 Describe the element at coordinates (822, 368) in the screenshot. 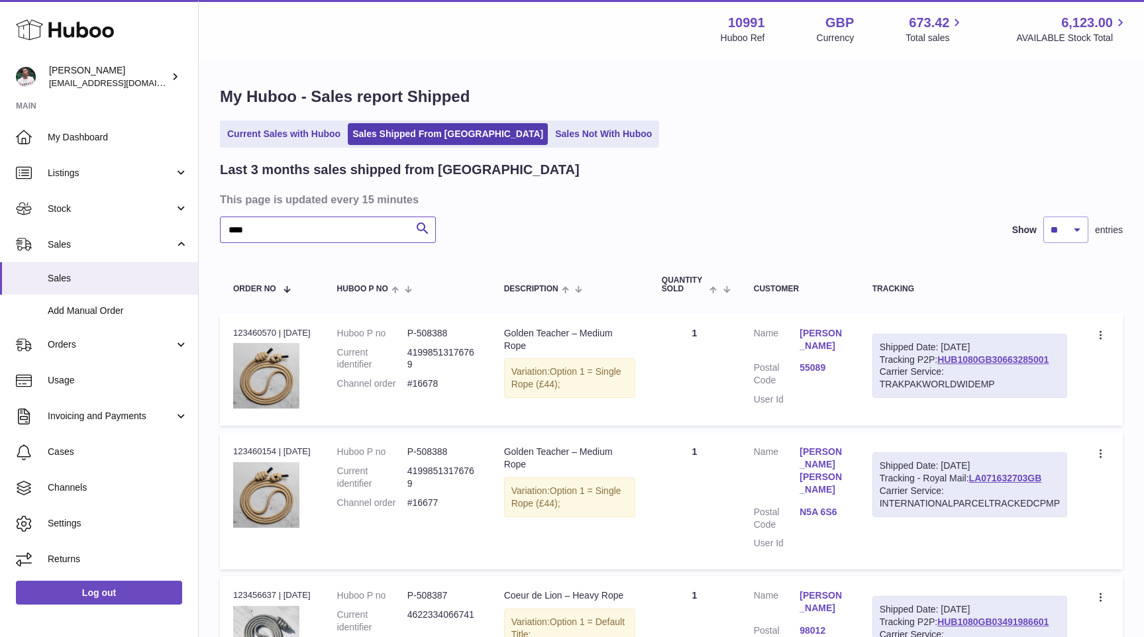

I see `a: 55089` at that location.